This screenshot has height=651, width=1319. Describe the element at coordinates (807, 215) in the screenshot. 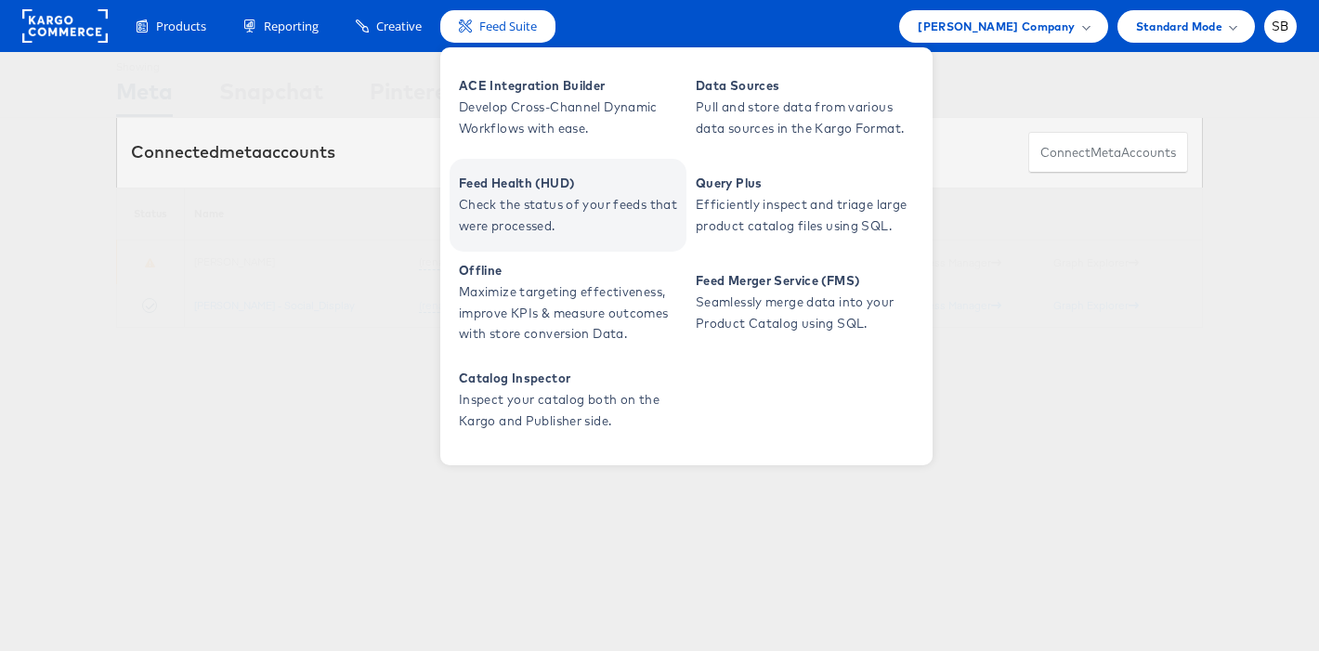

I see `span: Efficiently inspect and triage large product catalog files using SQL.` at that location.